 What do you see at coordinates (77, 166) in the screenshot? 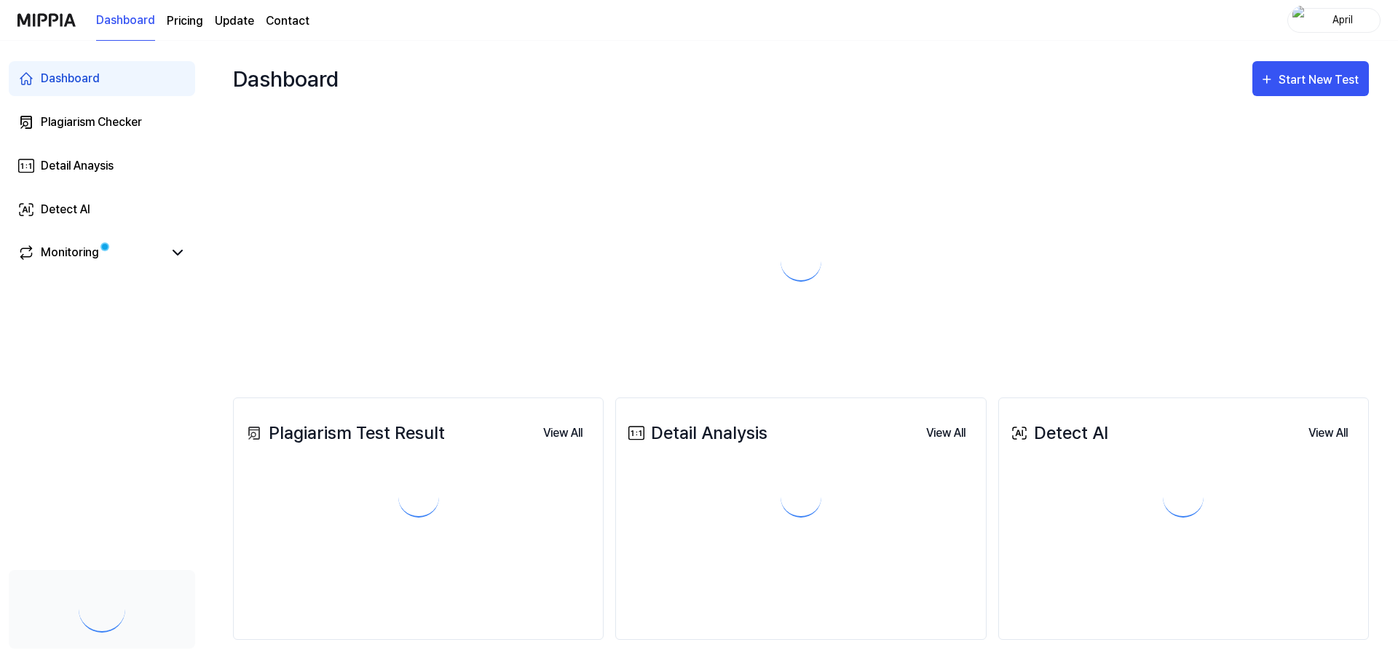
I see `div: Detail Anaysis` at bounding box center [77, 166].